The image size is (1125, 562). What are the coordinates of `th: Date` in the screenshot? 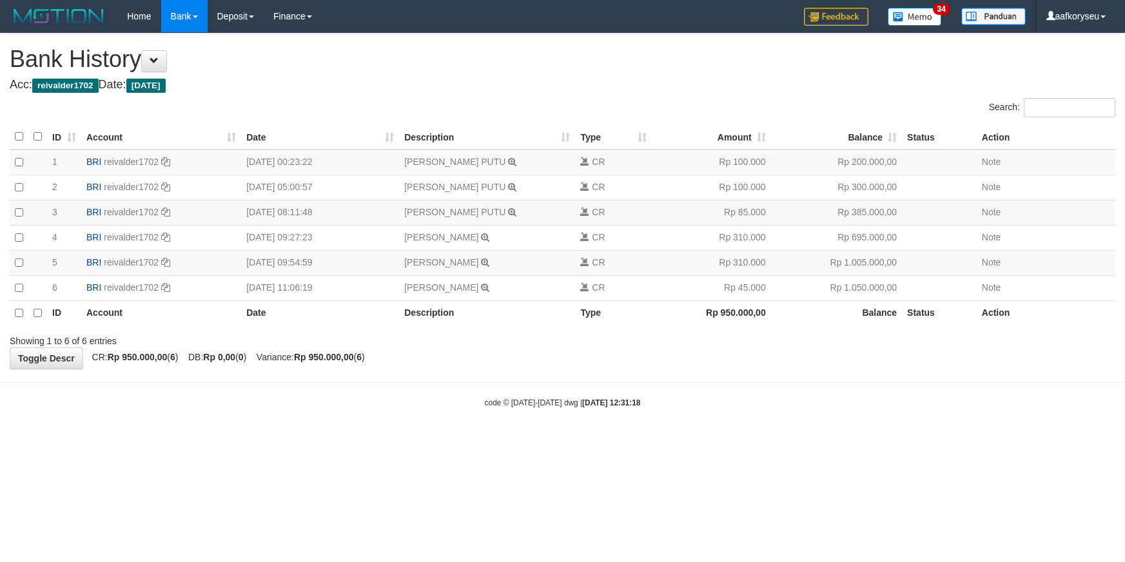 It's located at (320, 313).